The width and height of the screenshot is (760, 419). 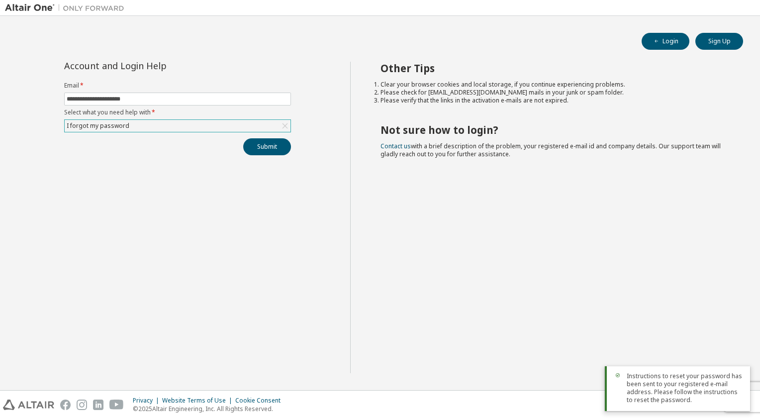 I want to click on img: instagram.svg, so click(x=82, y=404).